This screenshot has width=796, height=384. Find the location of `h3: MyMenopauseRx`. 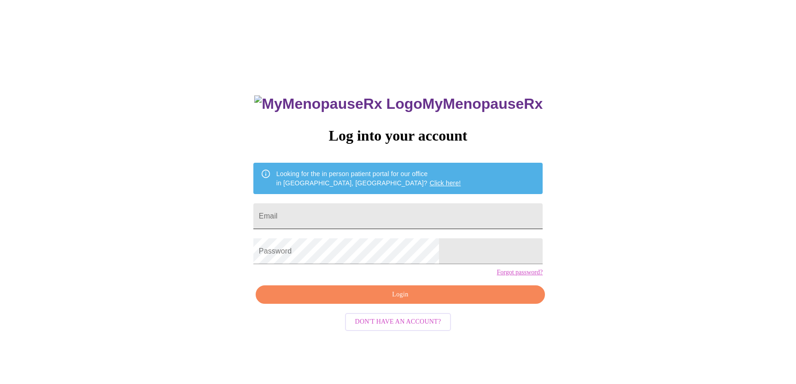

h3: MyMenopauseRx is located at coordinates (398, 104).